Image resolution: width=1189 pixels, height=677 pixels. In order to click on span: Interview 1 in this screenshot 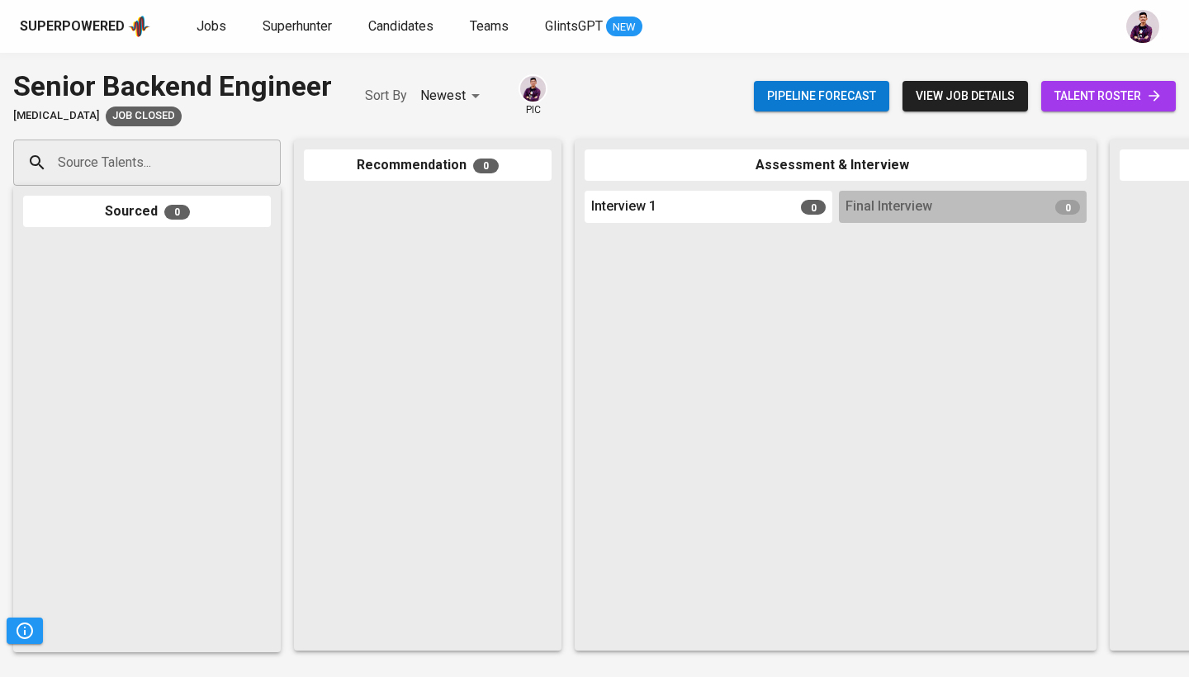, I will do `click(623, 206)`.